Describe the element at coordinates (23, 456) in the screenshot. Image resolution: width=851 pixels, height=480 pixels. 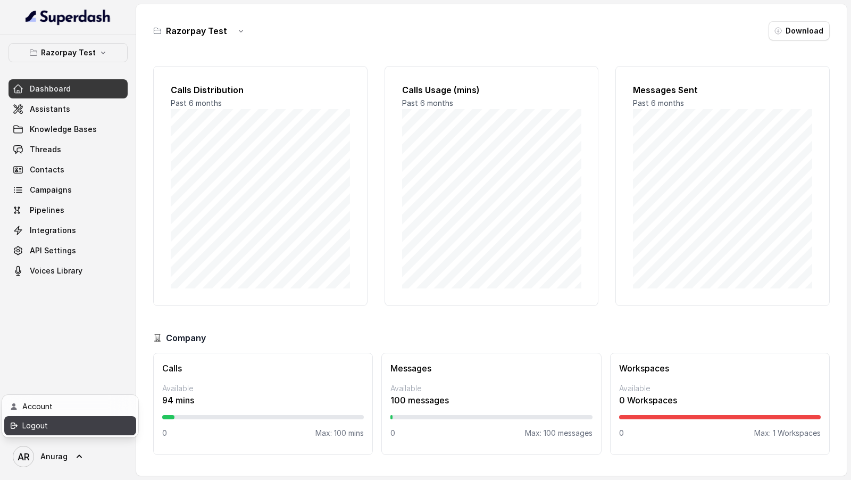
I see `text: AR` at that location.